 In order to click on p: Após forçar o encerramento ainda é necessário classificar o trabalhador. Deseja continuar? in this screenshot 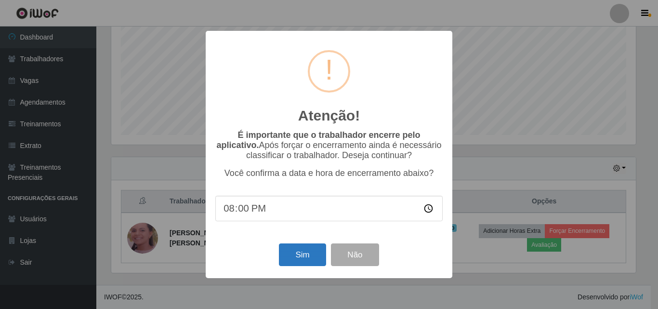, I will do `click(329, 145)`.